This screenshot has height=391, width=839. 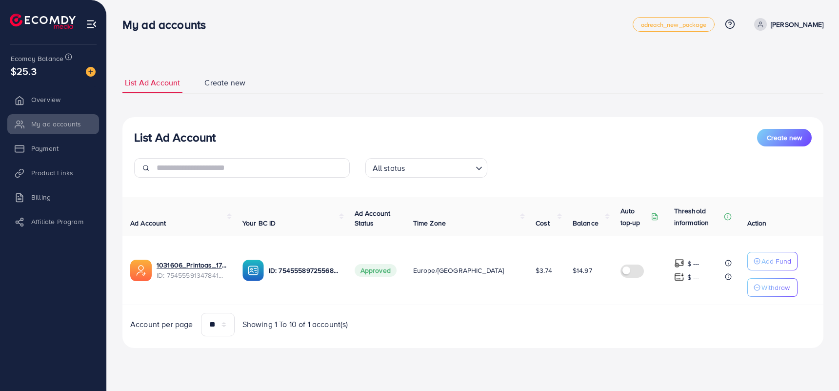 What do you see at coordinates (776, 287) in the screenshot?
I see `p: Withdraw` at bounding box center [776, 287].